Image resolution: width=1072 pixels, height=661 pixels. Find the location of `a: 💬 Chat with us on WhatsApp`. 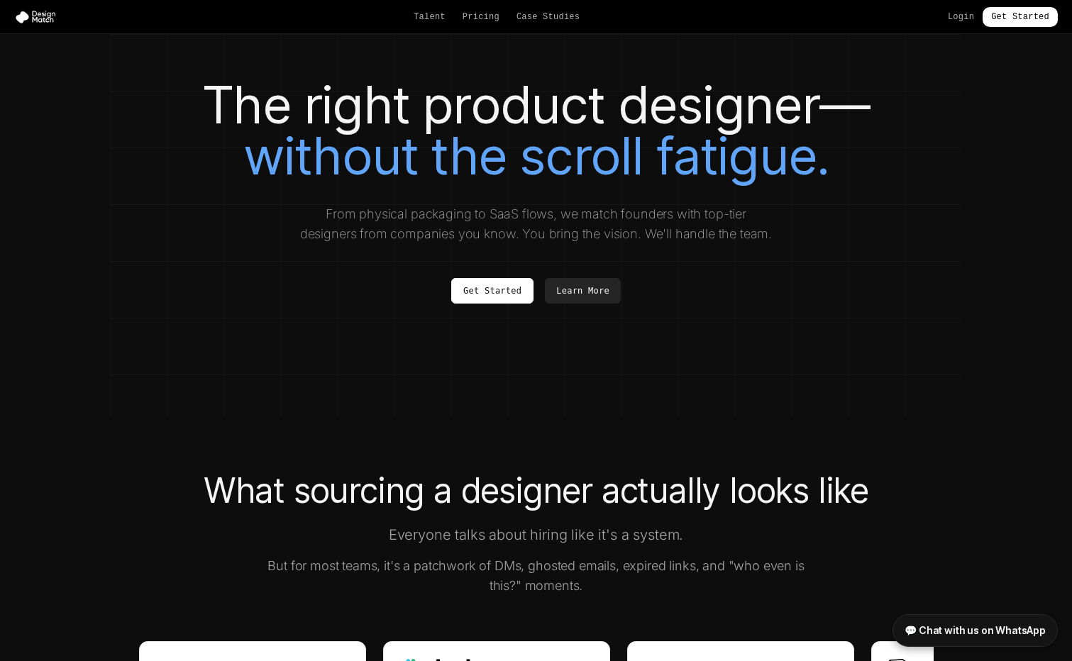

a: 💬 Chat with us on WhatsApp is located at coordinates (974, 630).